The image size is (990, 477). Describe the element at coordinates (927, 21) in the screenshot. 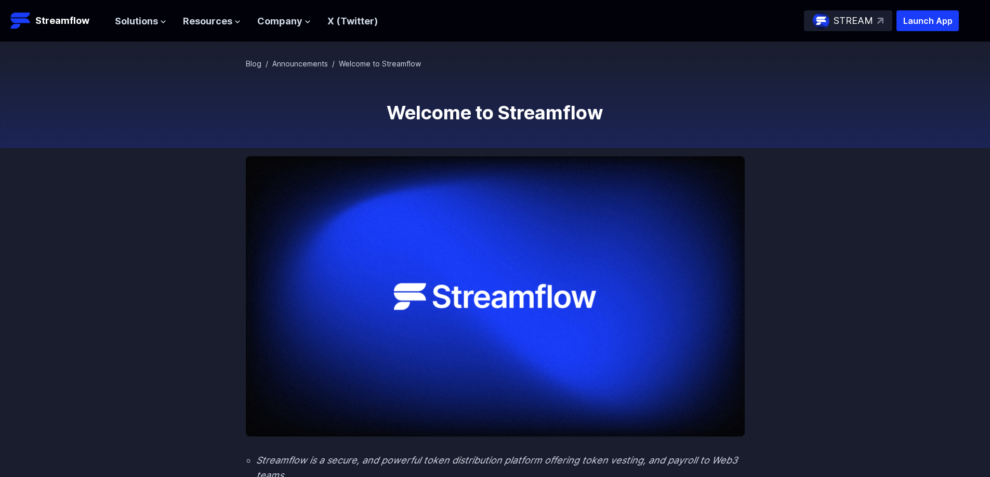

I see `p: Launch App` at that location.